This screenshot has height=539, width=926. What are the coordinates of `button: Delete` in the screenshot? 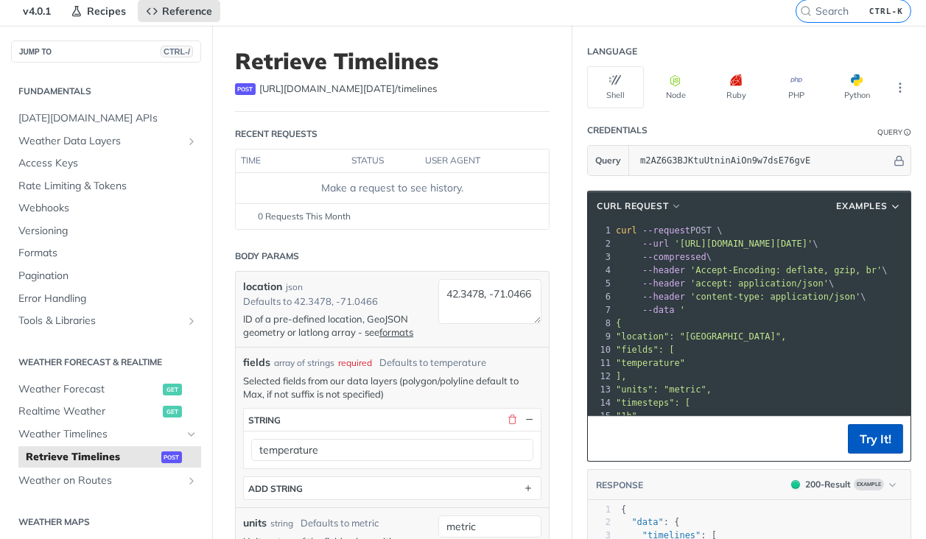 It's located at (513, 420).